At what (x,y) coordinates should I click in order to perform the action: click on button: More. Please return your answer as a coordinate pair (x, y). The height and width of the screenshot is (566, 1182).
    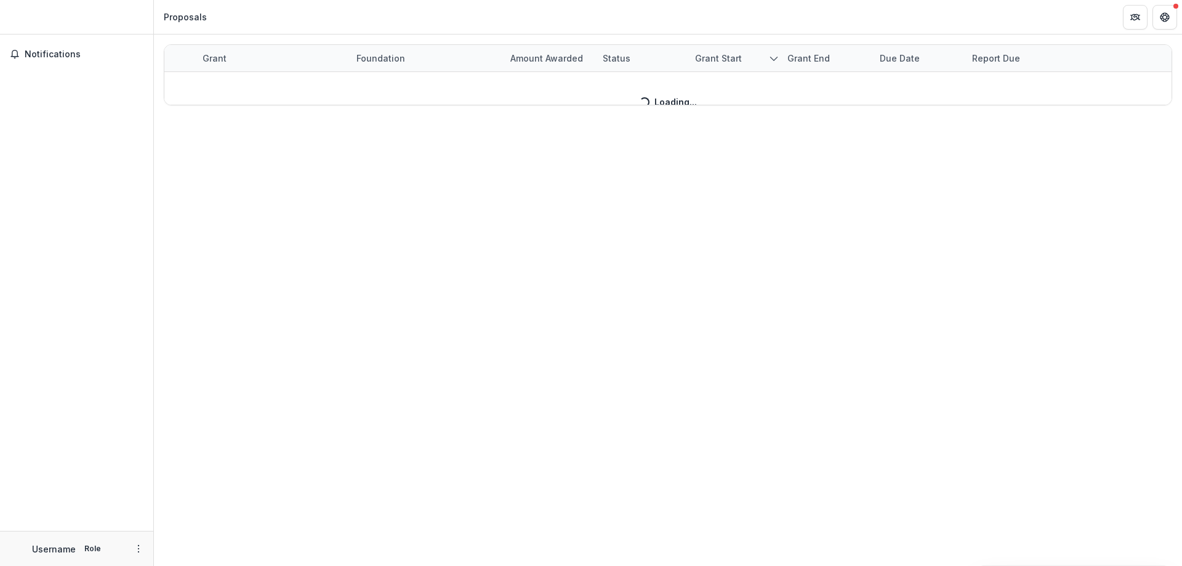
    Looking at the image, I should click on (139, 549).